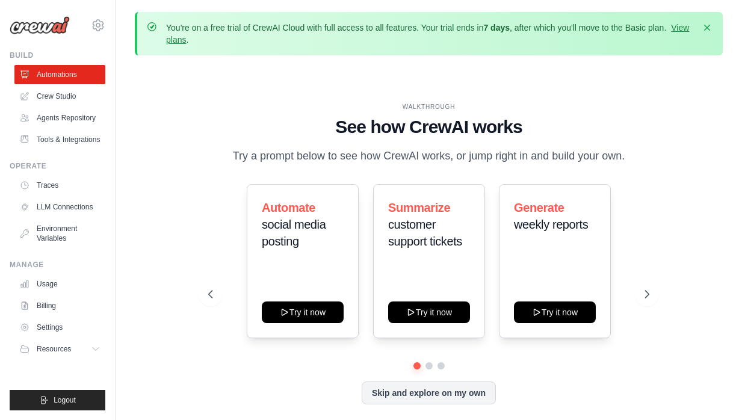 The width and height of the screenshot is (742, 420). Describe the element at coordinates (712, 391) in the screenshot. I see `div: Chat Widget` at that location.